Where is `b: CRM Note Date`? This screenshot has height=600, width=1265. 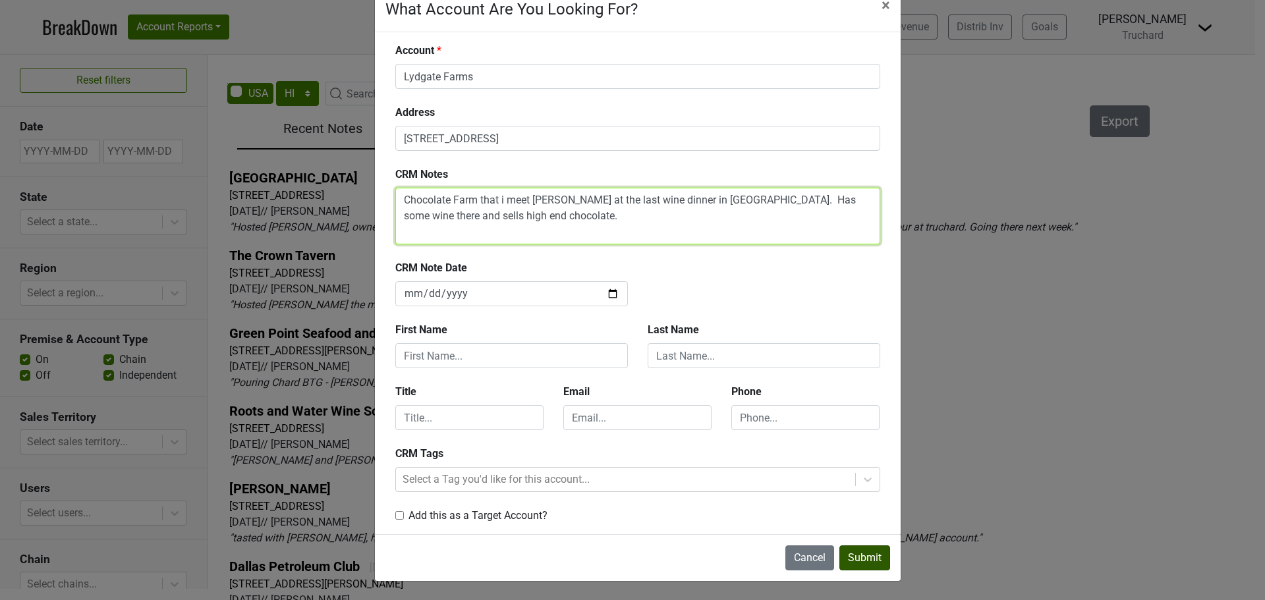 b: CRM Note Date is located at coordinates (431, 267).